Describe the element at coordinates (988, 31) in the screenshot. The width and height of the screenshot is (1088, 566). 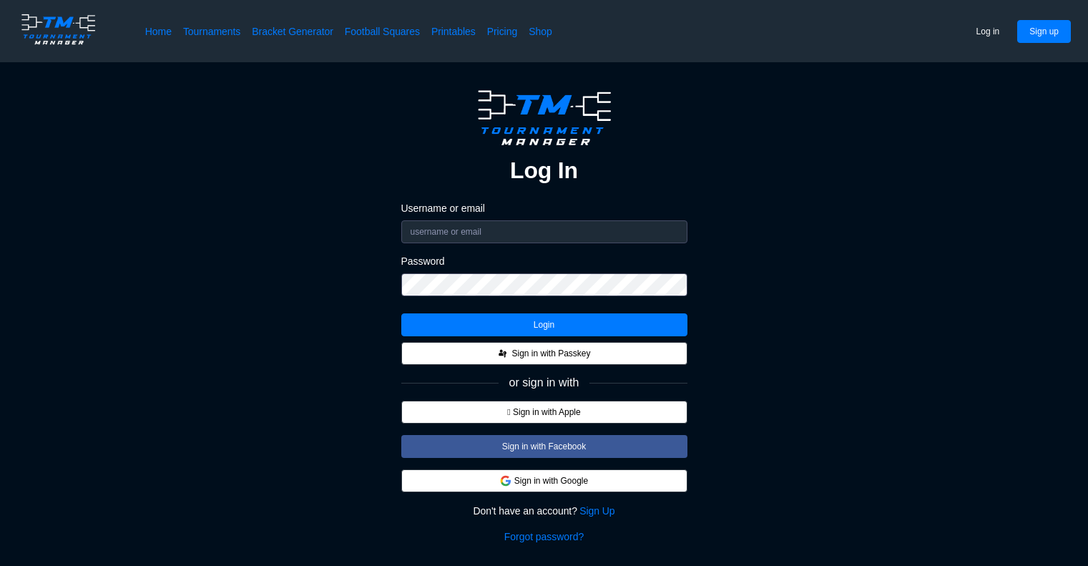
I see `button: Log in` at that location.